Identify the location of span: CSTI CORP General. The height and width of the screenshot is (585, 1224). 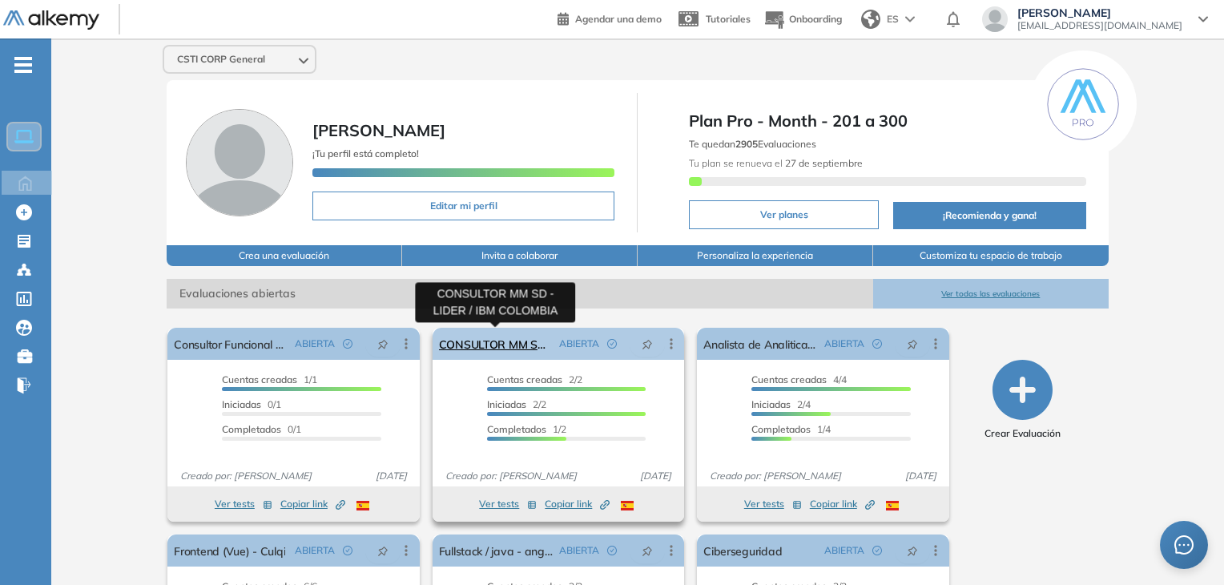
(221, 59).